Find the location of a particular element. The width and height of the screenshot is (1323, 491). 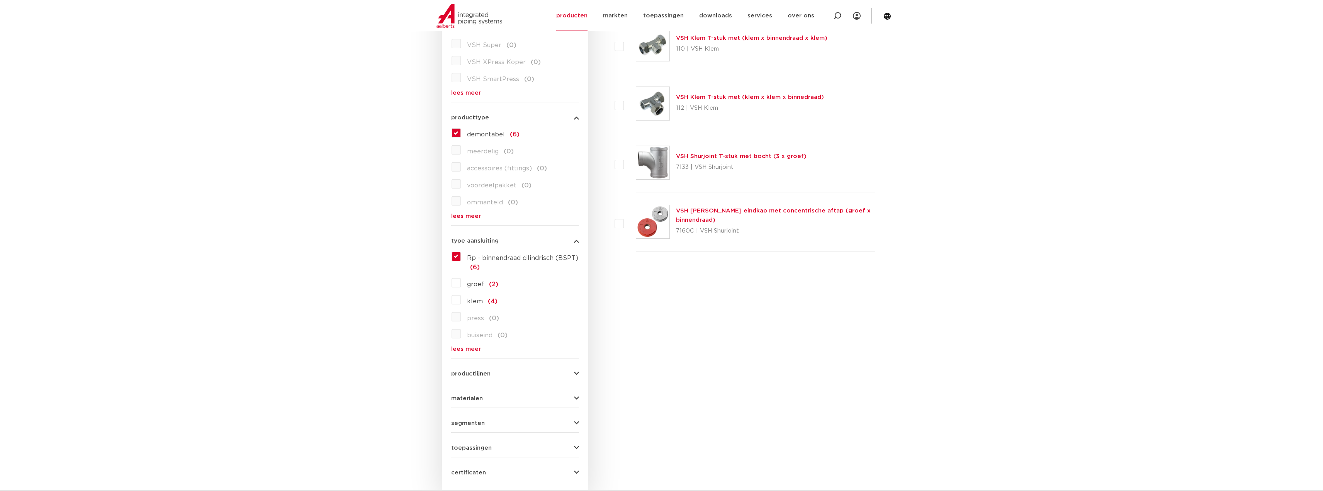

img: Thumbnail for VSH Shurjoint eindkap met concentrische aftap (groef x binnendraad) is located at coordinates (653, 222).